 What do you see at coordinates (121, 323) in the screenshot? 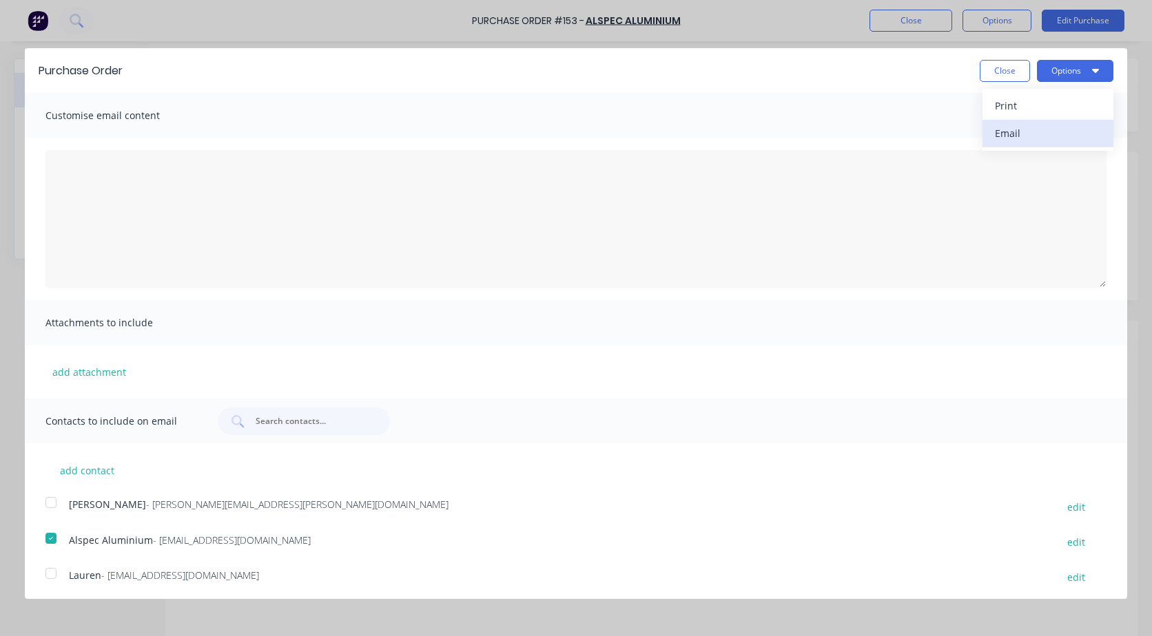
I see `span: Attachments to include` at bounding box center [121, 323].